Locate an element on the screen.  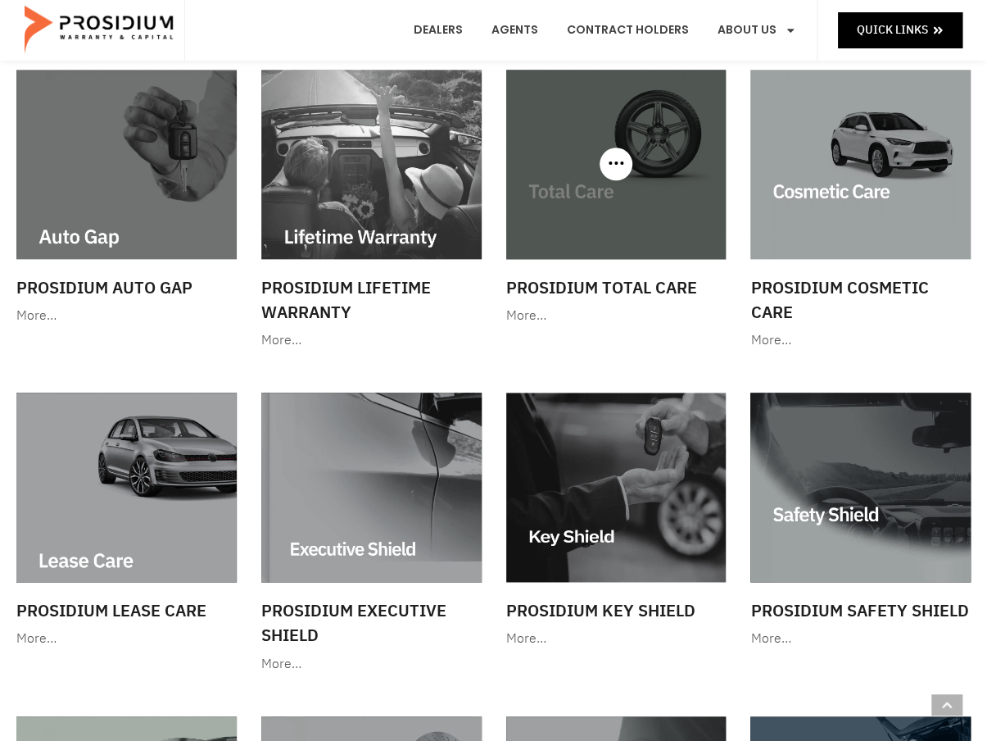
a: Prosidium Lifetime Warranty More… is located at coordinates (371, 211).